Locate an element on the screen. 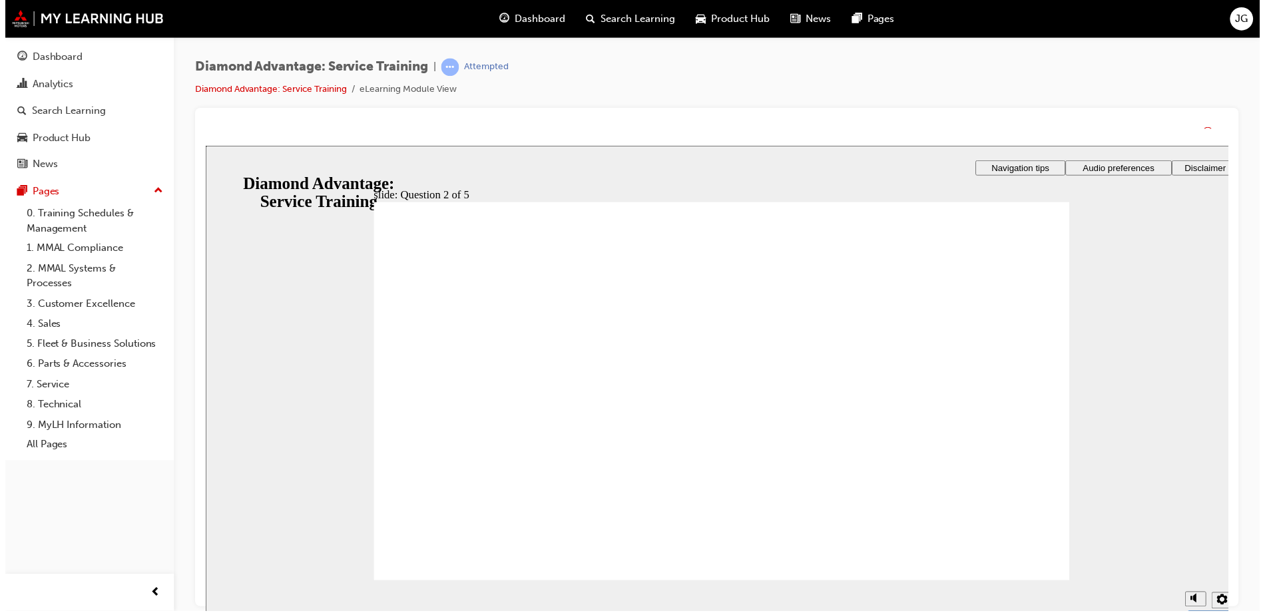 The image size is (1273, 615). button: volume is located at coordinates (997, 456).